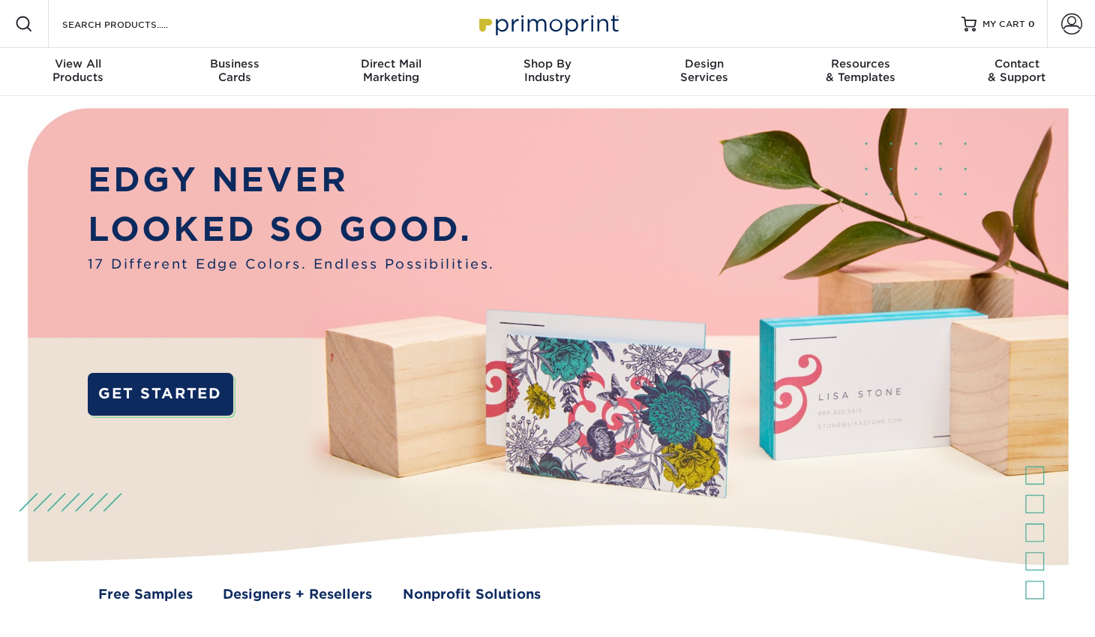  I want to click on span: MY CART, so click(1004, 24).